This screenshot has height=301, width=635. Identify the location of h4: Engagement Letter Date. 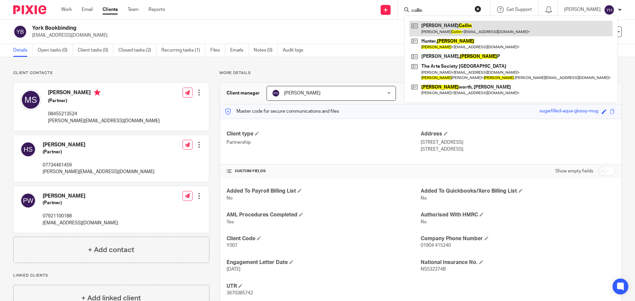
(324, 263).